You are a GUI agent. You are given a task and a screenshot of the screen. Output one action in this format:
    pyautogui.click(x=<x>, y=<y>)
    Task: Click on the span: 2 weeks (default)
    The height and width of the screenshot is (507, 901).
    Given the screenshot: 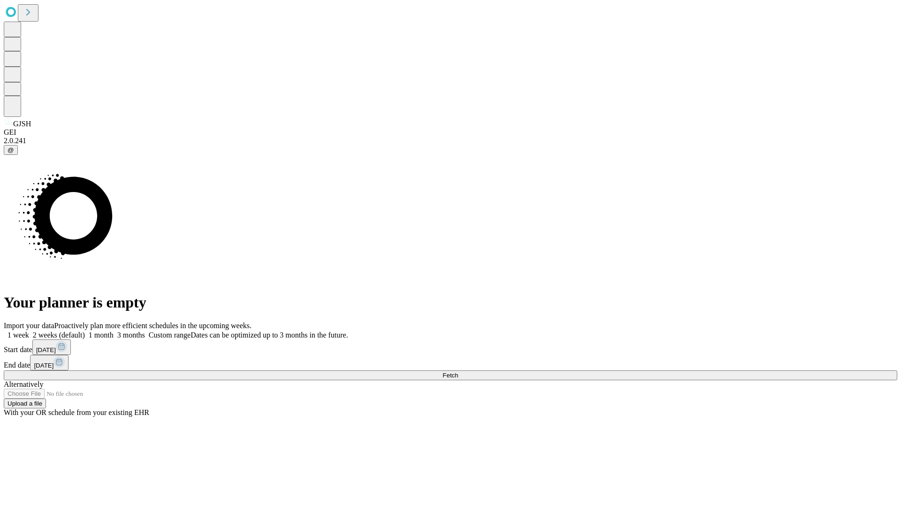 What is the action you would take?
    pyautogui.click(x=59, y=335)
    